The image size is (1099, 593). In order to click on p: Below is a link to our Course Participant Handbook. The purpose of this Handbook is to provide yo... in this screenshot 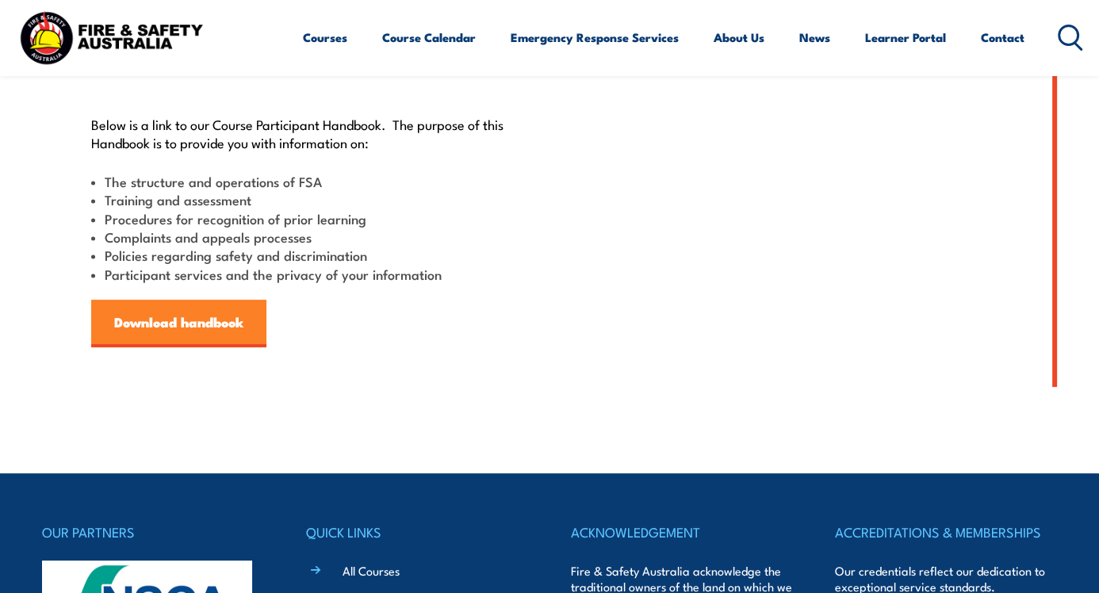, I will do `click(308, 133)`.